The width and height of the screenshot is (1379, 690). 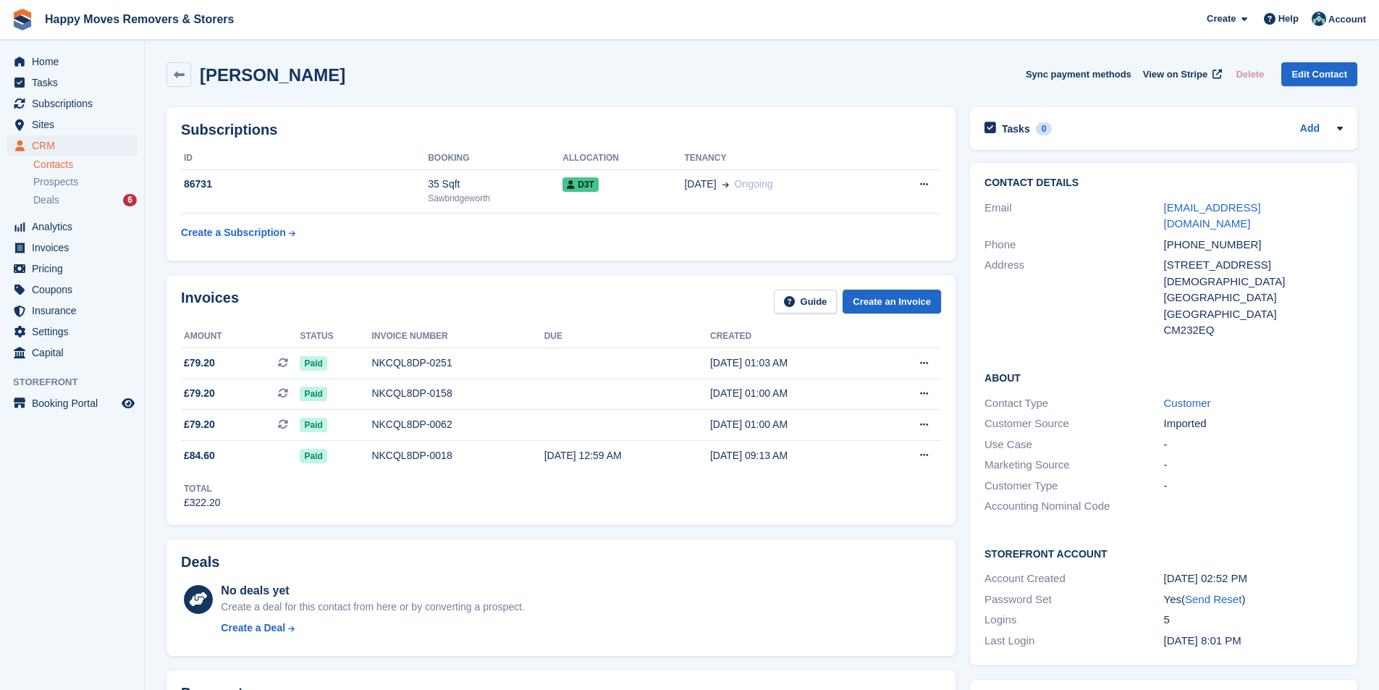 What do you see at coordinates (1175, 75) in the screenshot?
I see `span: View on Stripe` at bounding box center [1175, 75].